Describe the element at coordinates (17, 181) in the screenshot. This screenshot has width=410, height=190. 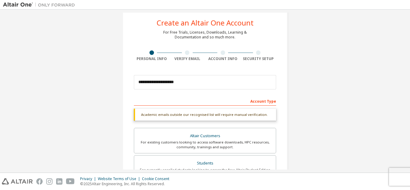
I see `img: altair_logo.svg` at that location.